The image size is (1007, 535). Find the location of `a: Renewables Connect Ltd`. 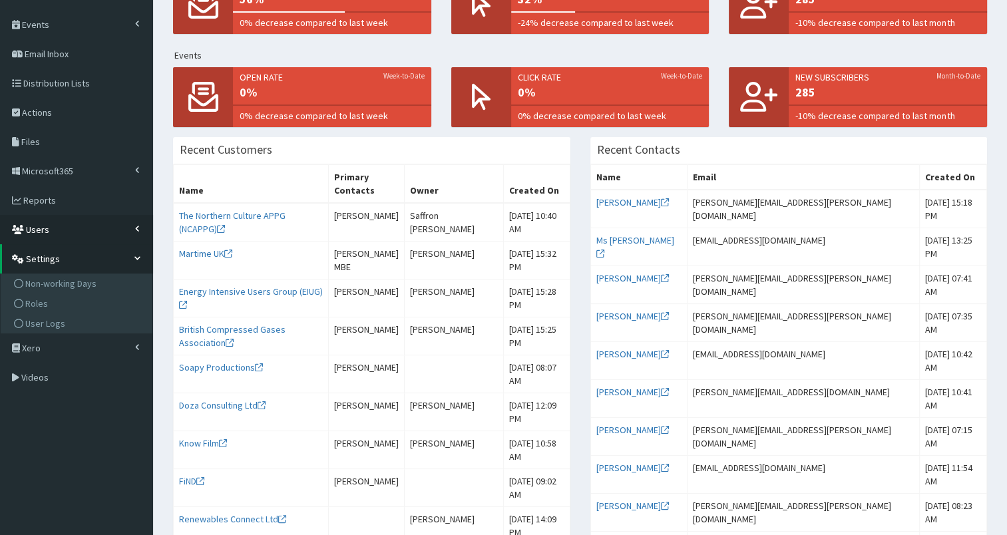

a: Renewables Connect Ltd is located at coordinates (232, 519).